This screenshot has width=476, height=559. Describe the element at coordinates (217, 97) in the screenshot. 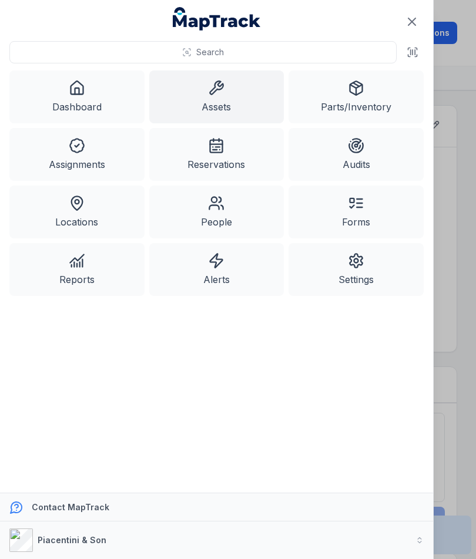

I see `a: Assets` at that location.